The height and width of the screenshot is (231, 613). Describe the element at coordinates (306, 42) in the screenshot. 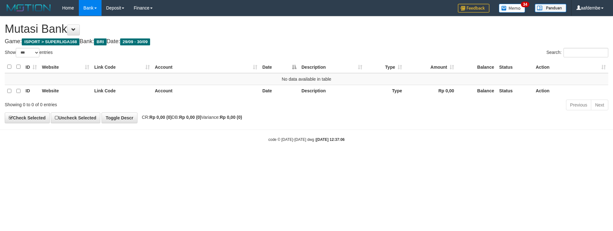

I see `h4: Game: Bank: Date:` at that location.